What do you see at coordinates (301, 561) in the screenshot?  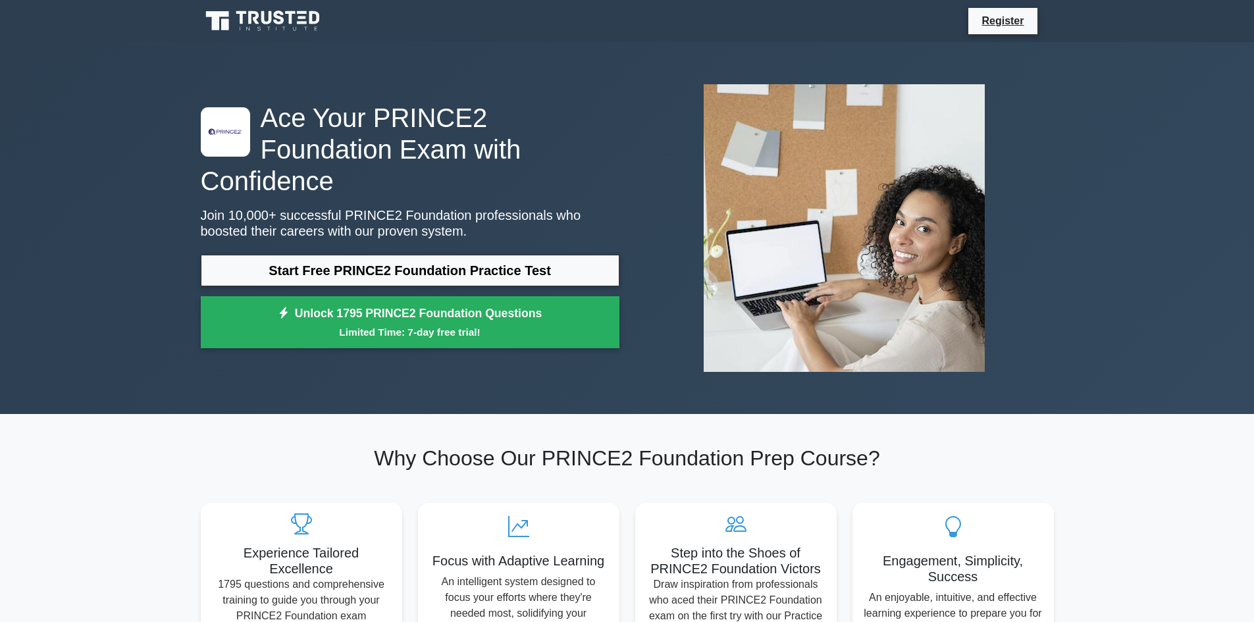 I see `h5: Experience Tailored Excellence` at bounding box center [301, 561].